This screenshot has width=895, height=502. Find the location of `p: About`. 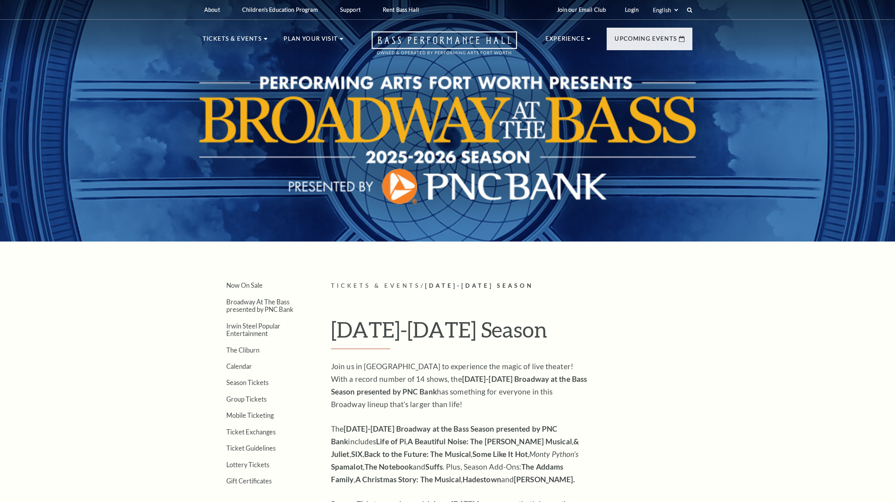

p: About is located at coordinates (212, 9).